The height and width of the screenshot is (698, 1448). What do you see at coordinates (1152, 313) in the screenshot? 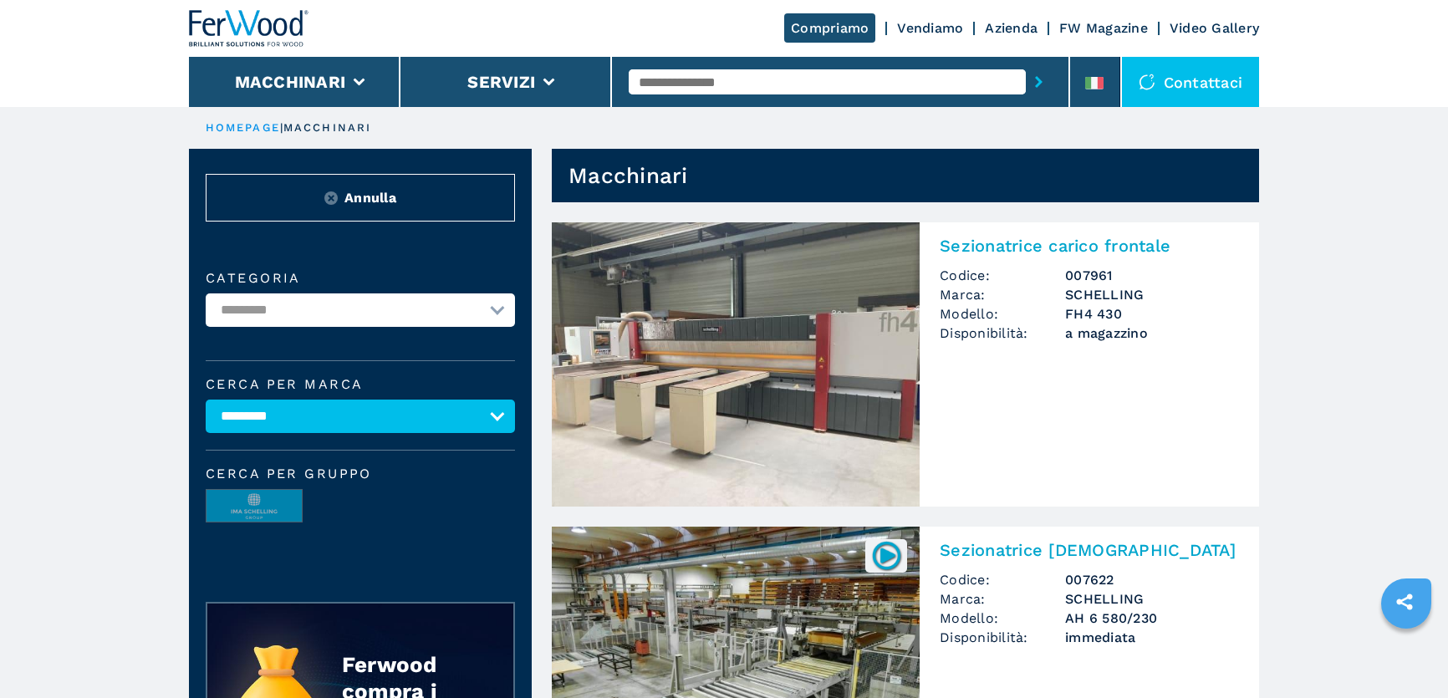
I see `h3: FH4 430` at bounding box center [1152, 313].